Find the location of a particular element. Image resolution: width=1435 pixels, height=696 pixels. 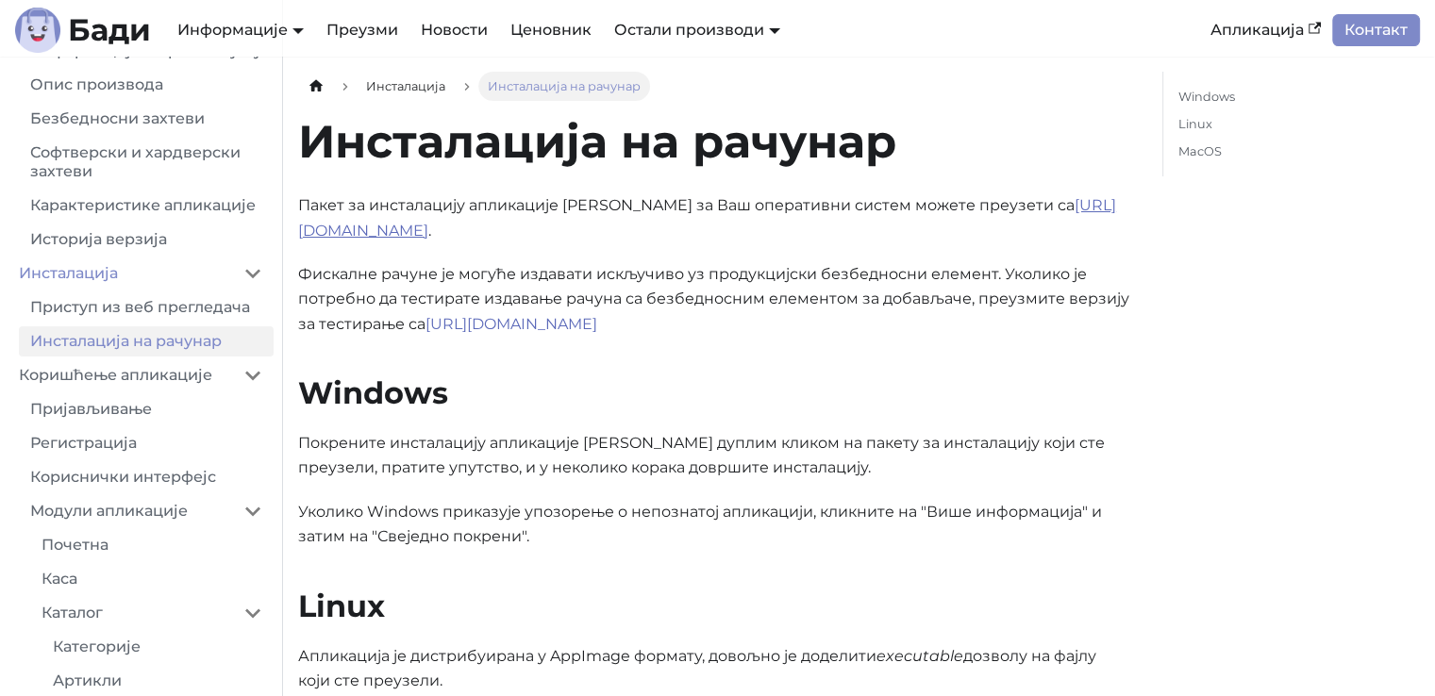

b: Бади is located at coordinates (109, 30).